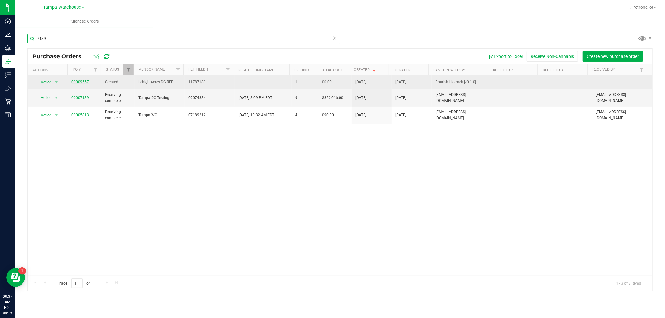 The image size is (665, 318). What do you see at coordinates (8, 102) in the screenshot?
I see `inline-svg: Retail` at bounding box center [8, 102].